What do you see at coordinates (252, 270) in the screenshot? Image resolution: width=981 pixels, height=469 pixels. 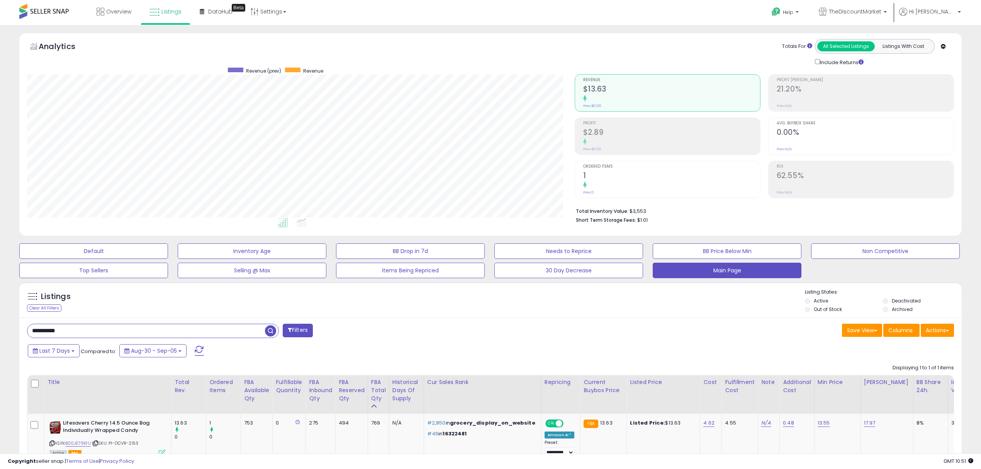 I see `button: Selling @ Max` at bounding box center [252, 270].